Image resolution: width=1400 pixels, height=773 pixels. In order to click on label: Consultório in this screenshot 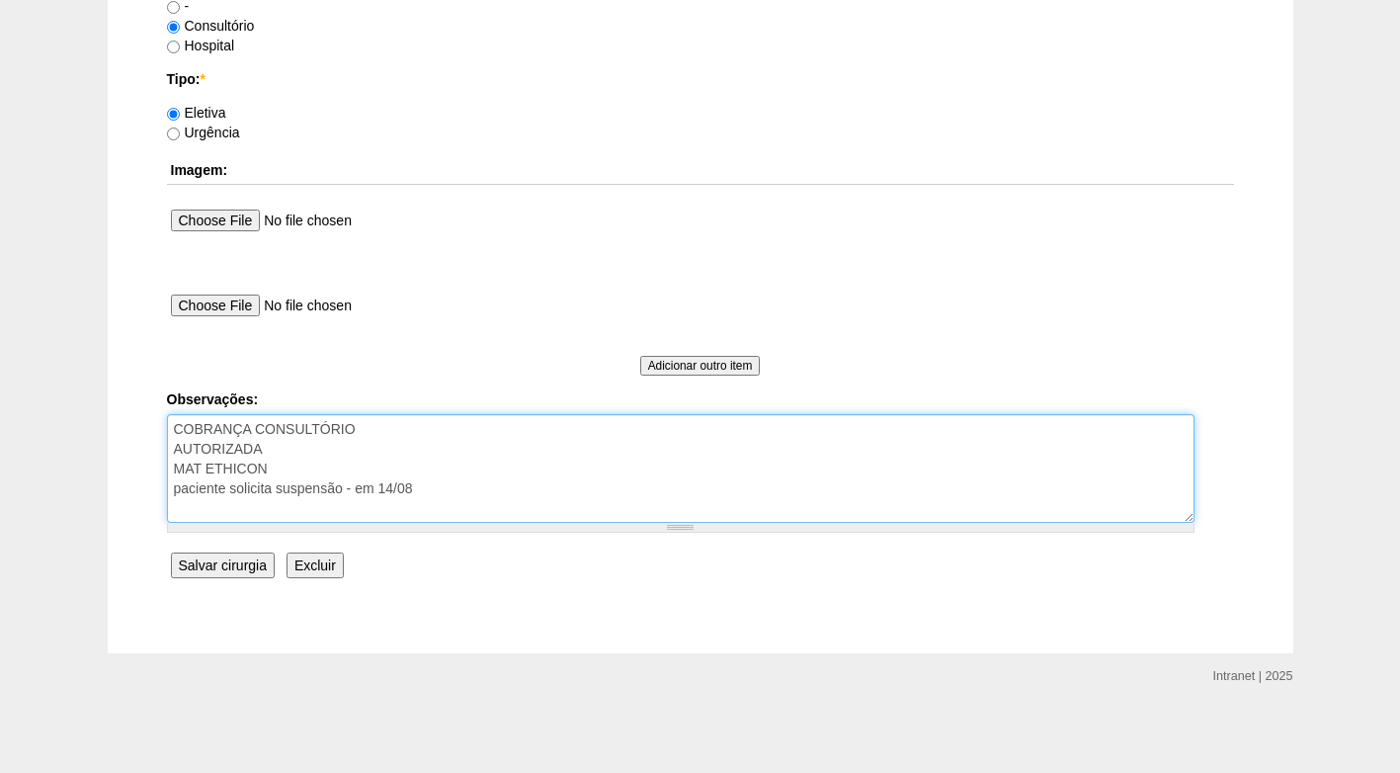, I will do `click(210, 26)`.